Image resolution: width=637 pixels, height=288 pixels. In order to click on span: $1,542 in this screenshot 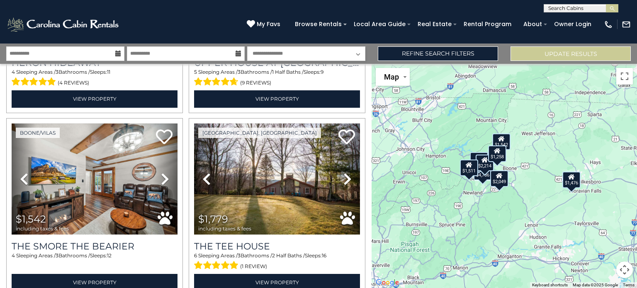, I will do `click(31, 219)`.